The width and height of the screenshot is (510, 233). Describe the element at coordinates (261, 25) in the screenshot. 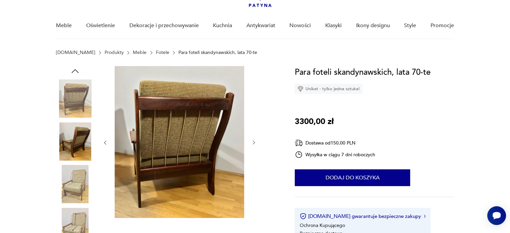

I see `a: Antykwariat` at that location.